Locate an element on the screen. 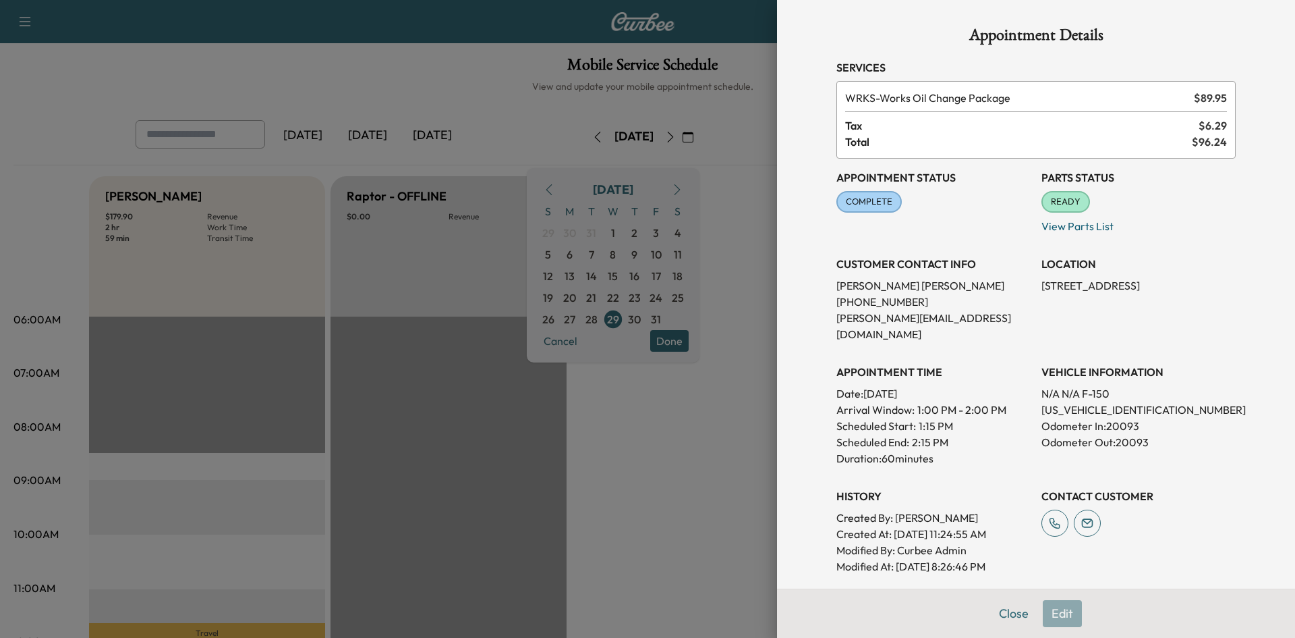 The width and height of the screenshot is (1295, 638). span: READY is located at coordinates (1066, 202).